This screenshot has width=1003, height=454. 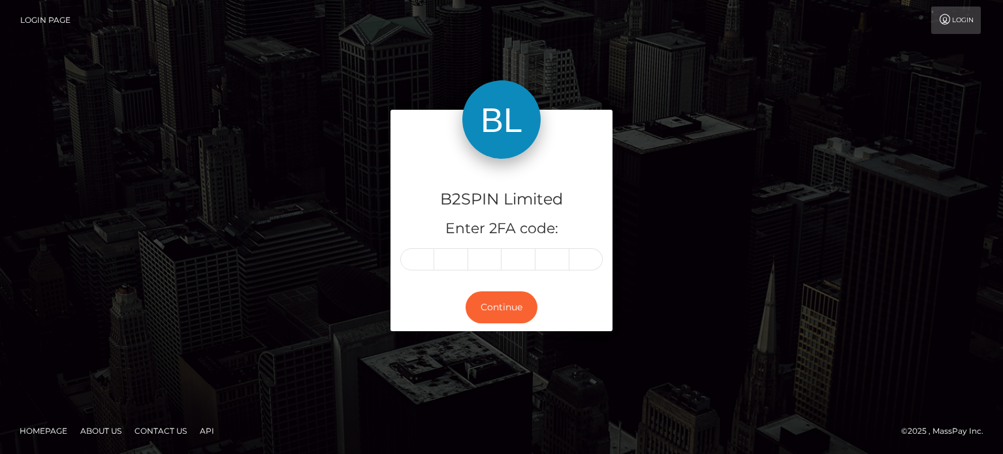 What do you see at coordinates (207, 430) in the screenshot?
I see `a: API` at bounding box center [207, 430].